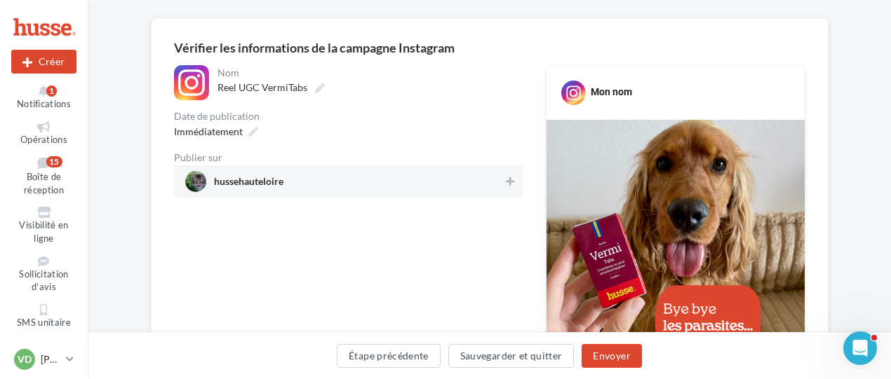  What do you see at coordinates (369, 73) in the screenshot?
I see `div: Nom` at bounding box center [369, 73].